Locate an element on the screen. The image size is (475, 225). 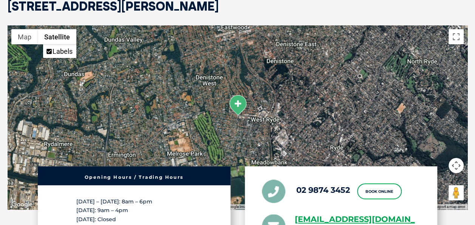
button: Toggle fullscreen view is located at coordinates (456, 37).